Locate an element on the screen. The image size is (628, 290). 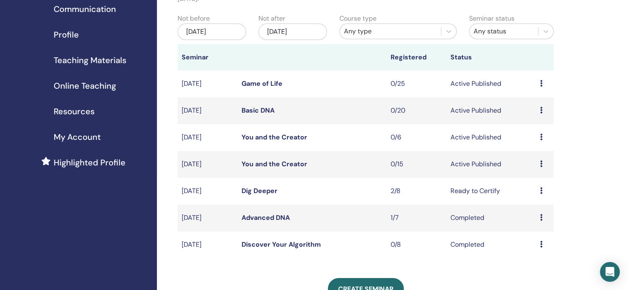
td: 0/8 is located at coordinates (416, 245).